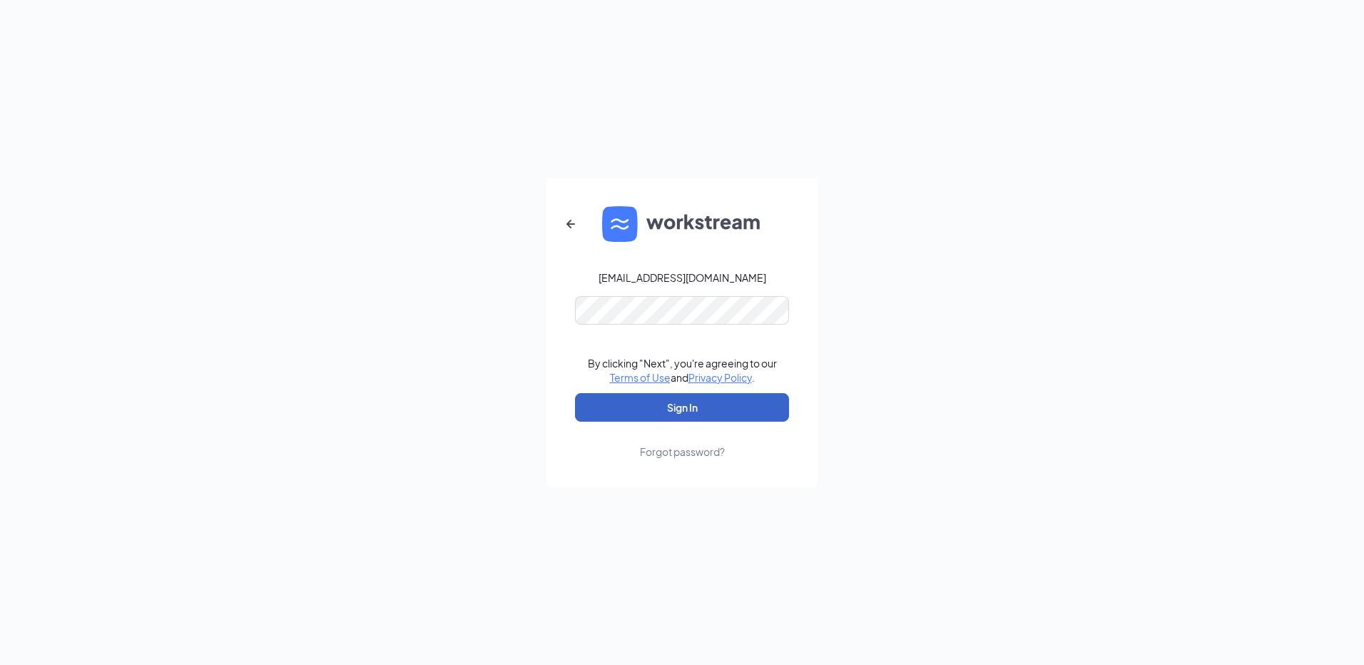  I want to click on svg: ArrowLeftNew, so click(571, 224).